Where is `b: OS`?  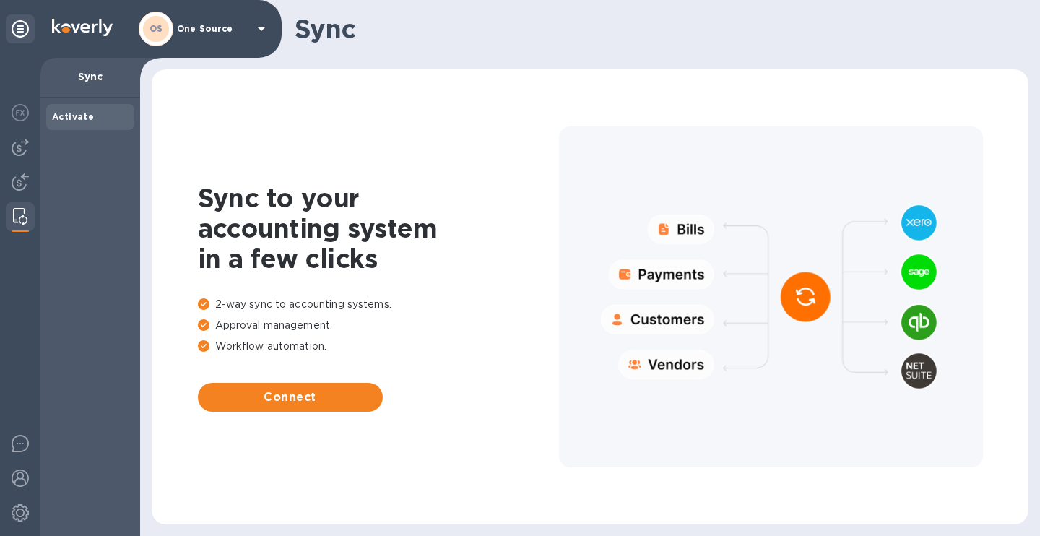
b: OS is located at coordinates (156, 28).